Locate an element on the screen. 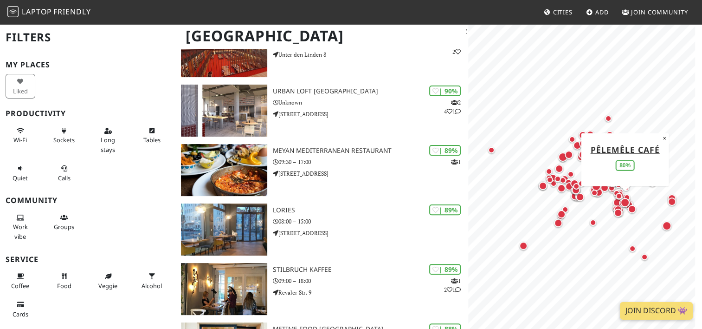 This screenshot has height=329, width=702. button: Groups is located at coordinates (65, 222).